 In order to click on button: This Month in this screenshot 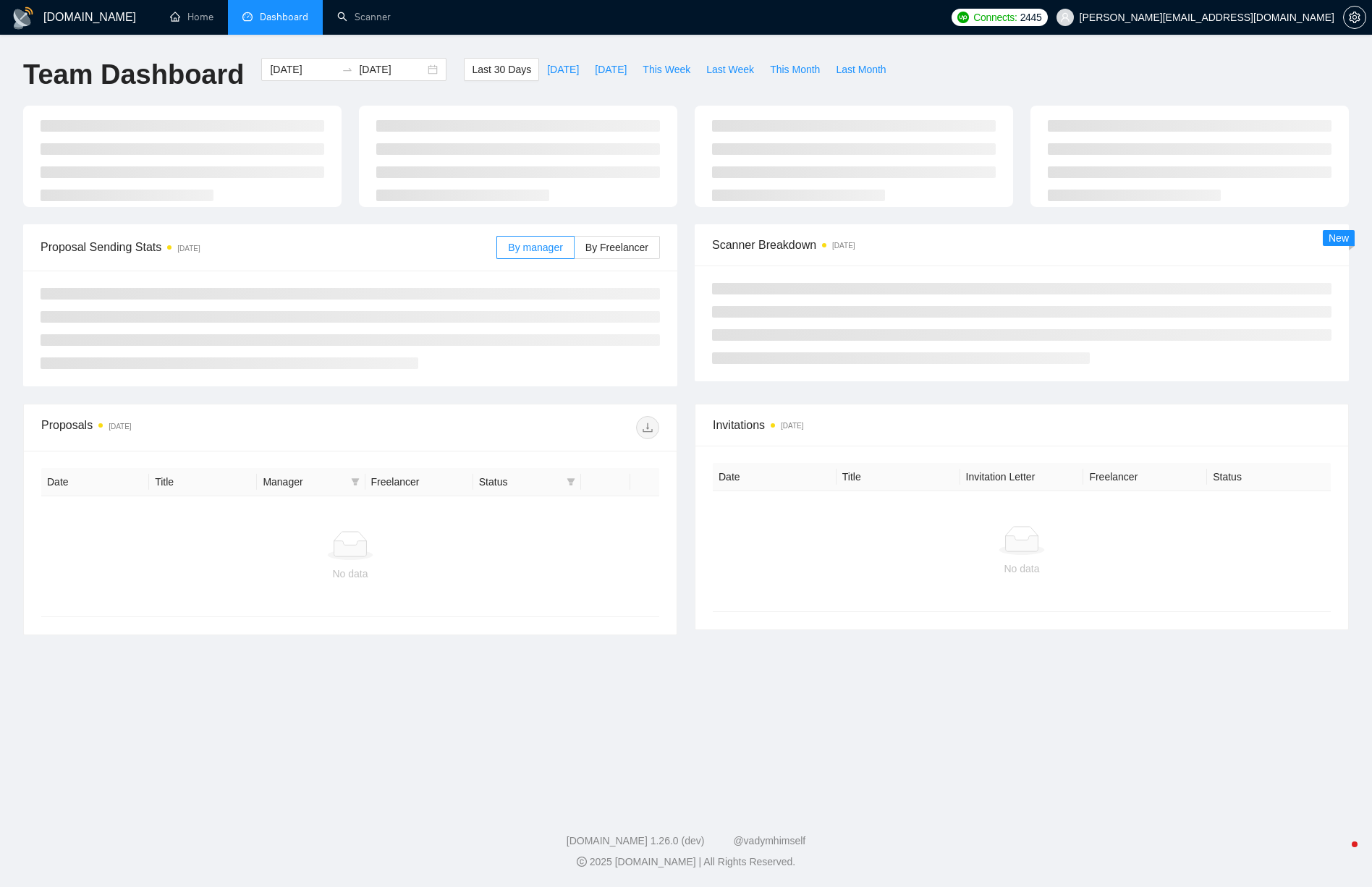, I will do `click(794, 69)`.